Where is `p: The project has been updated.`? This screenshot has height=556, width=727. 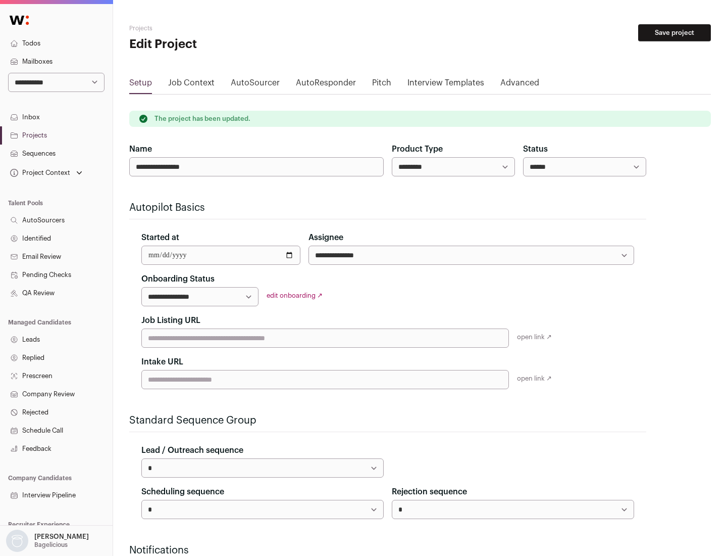
p: The project has been updated. is located at coordinates (203, 119).